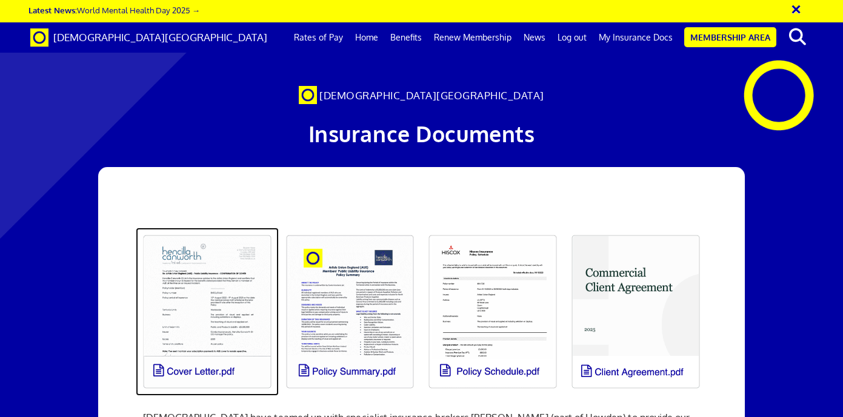 The height and width of the screenshot is (417, 843). Describe the element at coordinates (534, 38) in the screenshot. I see `a: News` at that location.